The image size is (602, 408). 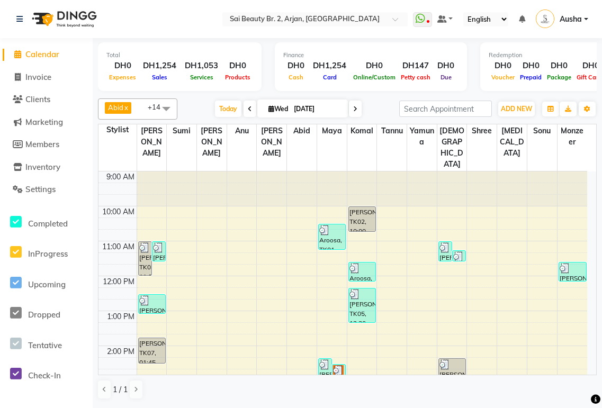 I want to click on div: Aroosa, TK01, 11:35 AM-12:10 PM, Mani/Pedi (Without Color), so click(x=362, y=272).